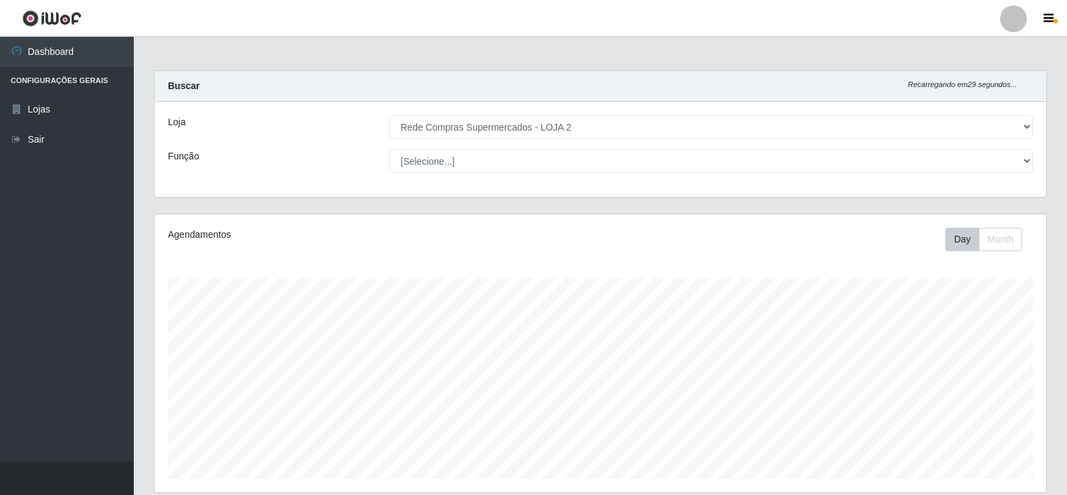 Image resolution: width=1067 pixels, height=495 pixels. Describe the element at coordinates (177, 122) in the screenshot. I see `label: Loja` at that location.